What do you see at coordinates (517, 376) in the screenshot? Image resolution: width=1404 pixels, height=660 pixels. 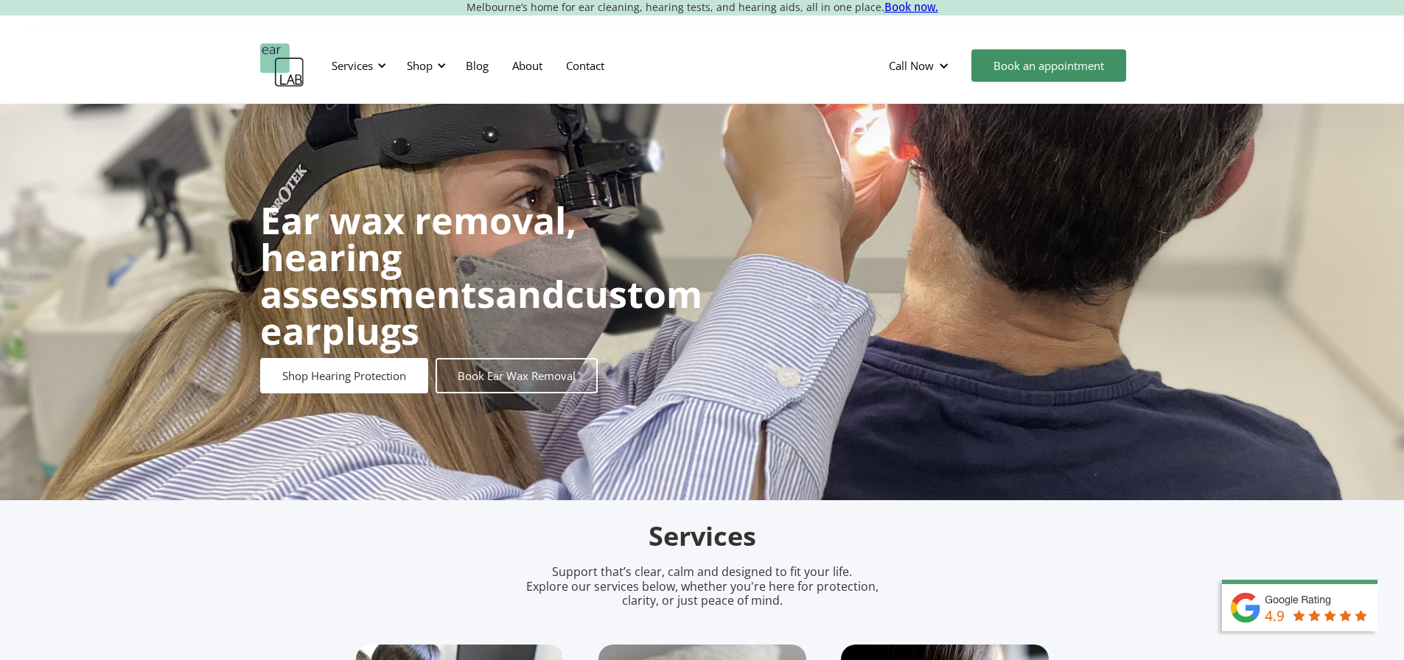 I see `a: Book Ear Wax Removal` at bounding box center [517, 376].